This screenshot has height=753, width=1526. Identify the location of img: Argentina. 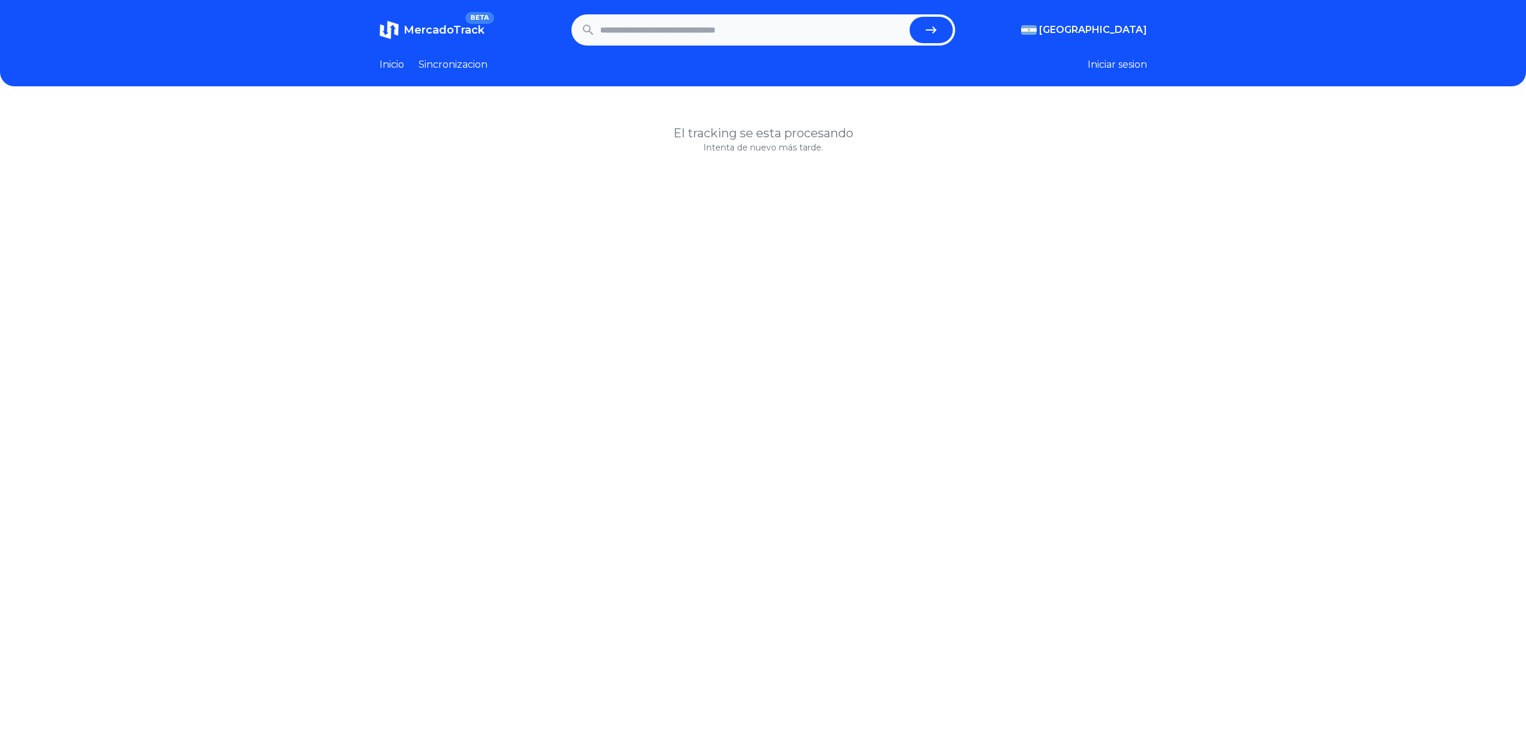
(1029, 30).